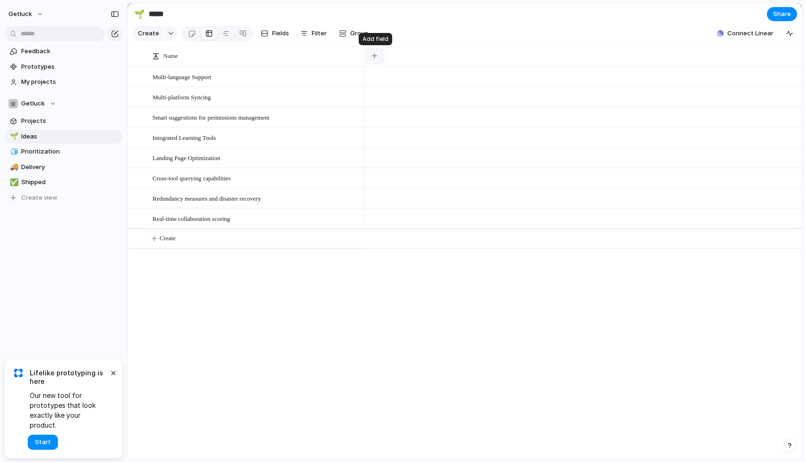 Image resolution: width=805 pixels, height=462 pixels. What do you see at coordinates (313, 33) in the screenshot?
I see `button: Filter` at bounding box center [313, 33].